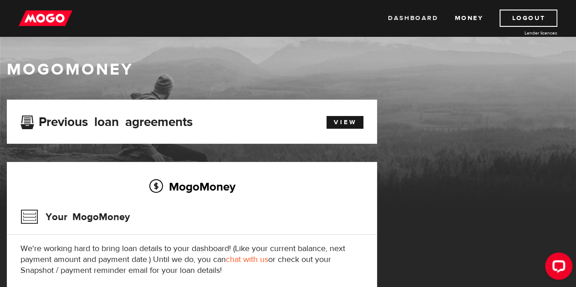 The width and height of the screenshot is (576, 287). I want to click on p: We're working hard to bring loan details to your dashboard! (Like your current balance, next paym..., so click(192, 260).